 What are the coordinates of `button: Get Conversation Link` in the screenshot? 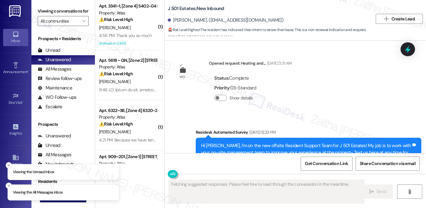 It's located at (326, 164).